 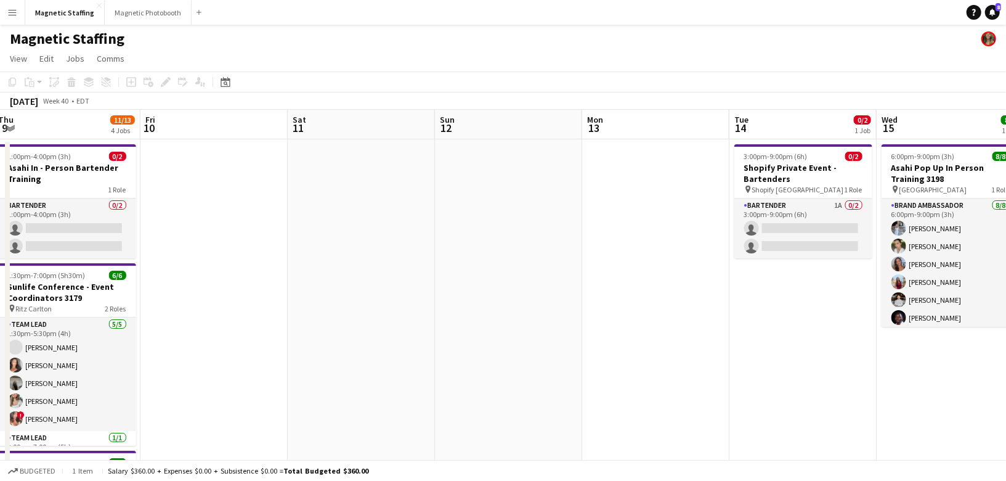 What do you see at coordinates (18, 59) in the screenshot?
I see `span: View` at bounding box center [18, 59].